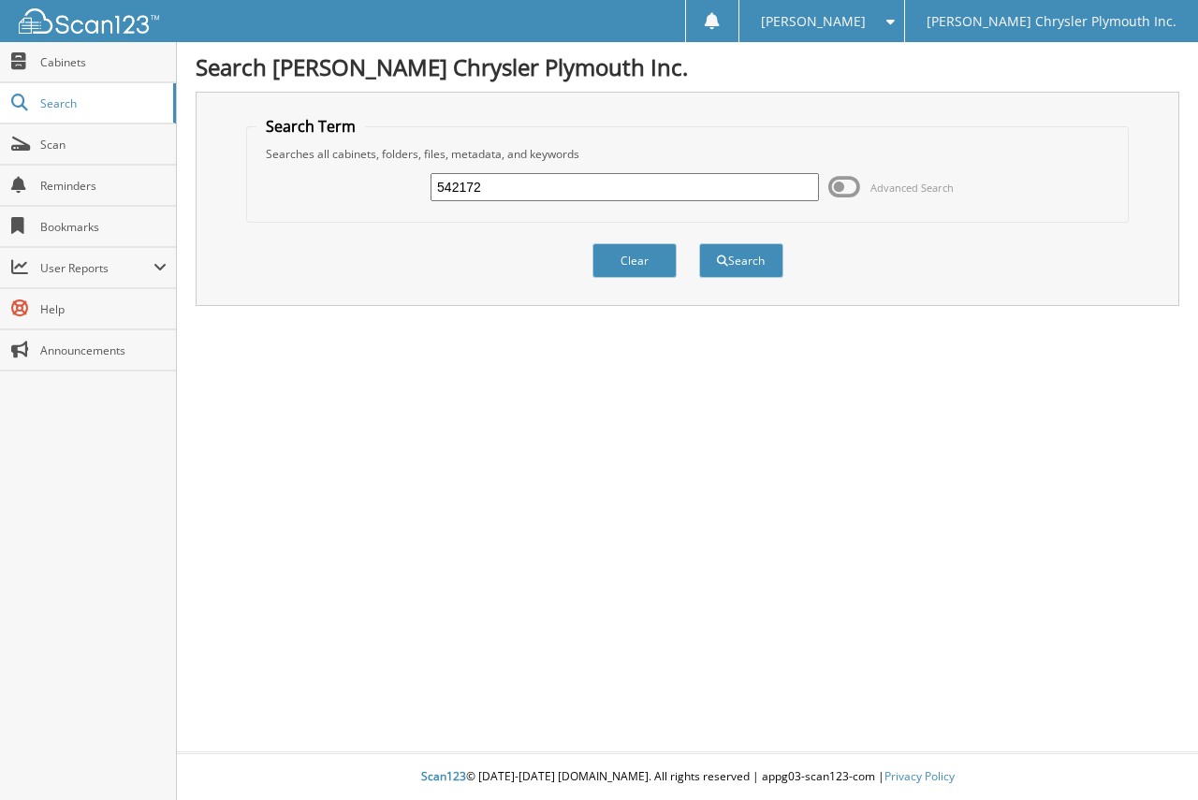 This screenshot has height=800, width=1198. I want to click on span: User Reports, so click(96, 268).